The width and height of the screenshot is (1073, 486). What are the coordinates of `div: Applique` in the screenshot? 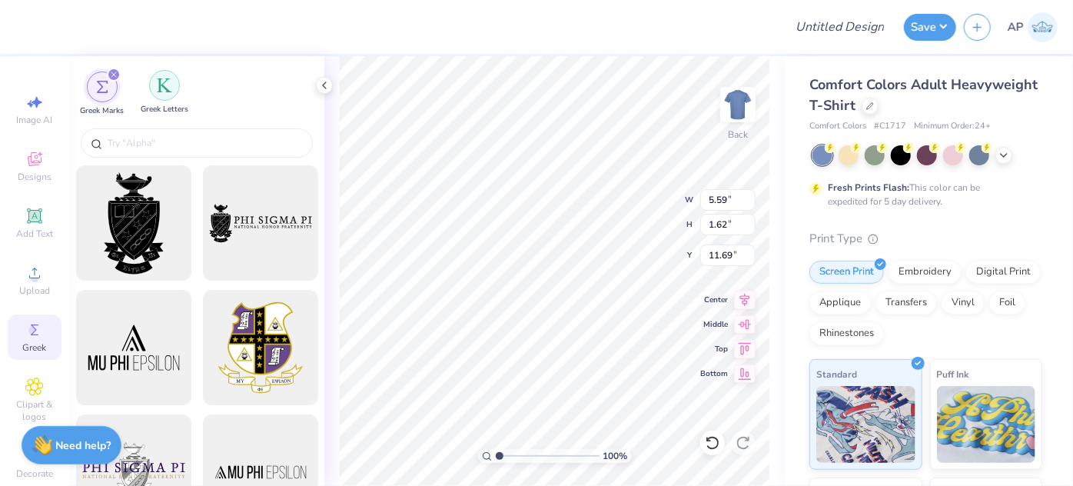 It's located at (840, 303).